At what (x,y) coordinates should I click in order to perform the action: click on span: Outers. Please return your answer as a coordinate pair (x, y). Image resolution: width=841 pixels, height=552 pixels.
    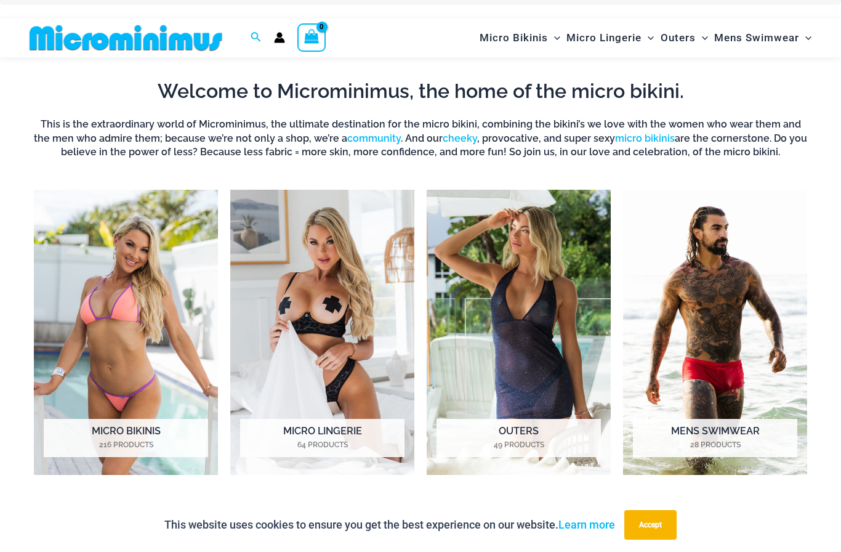
    Looking at the image, I should click on (678, 38).